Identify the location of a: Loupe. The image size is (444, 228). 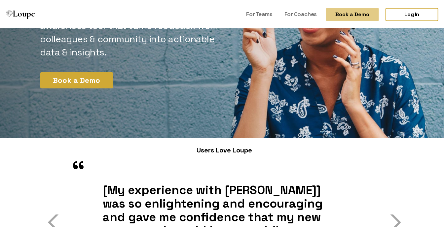
(20, 13).